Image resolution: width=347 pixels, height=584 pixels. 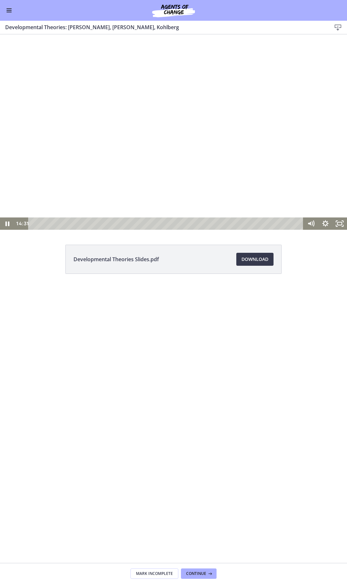 What do you see at coordinates (116, 259) in the screenshot?
I see `span: Developmental Theories Slides.pdf` at bounding box center [116, 259].